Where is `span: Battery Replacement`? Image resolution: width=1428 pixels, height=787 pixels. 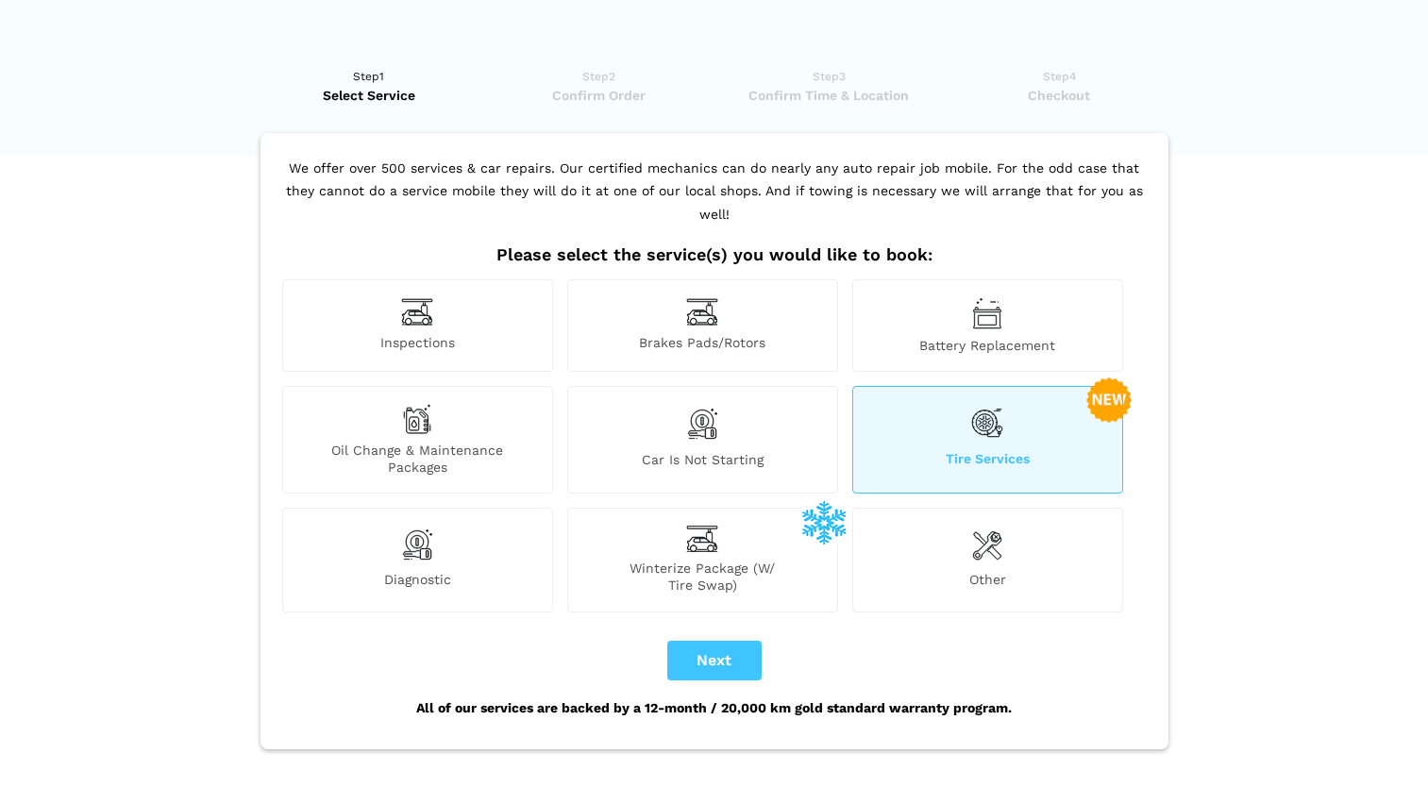
span: Battery Replacement is located at coordinates (987, 345).